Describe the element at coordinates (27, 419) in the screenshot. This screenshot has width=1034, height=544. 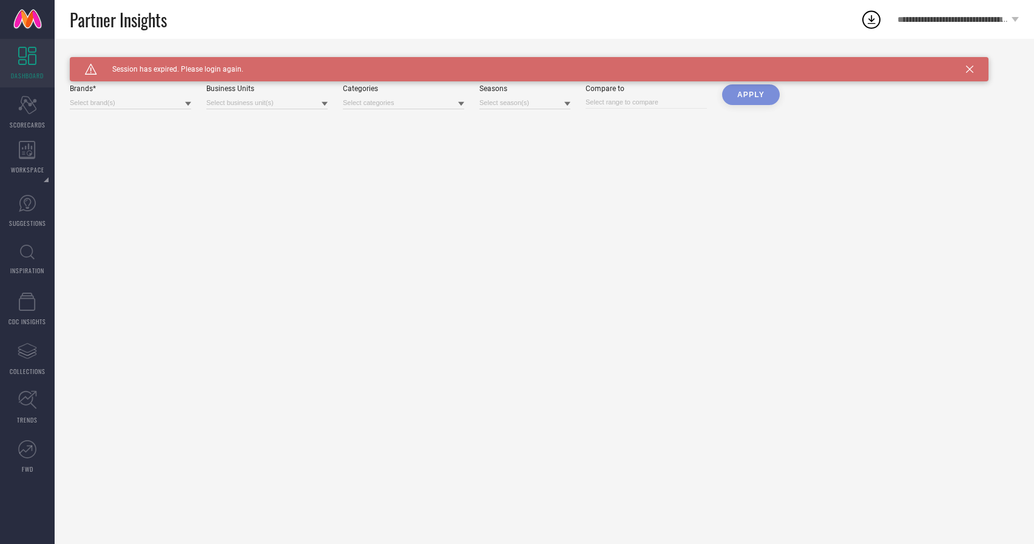
I see `span: TRENDS` at that location.